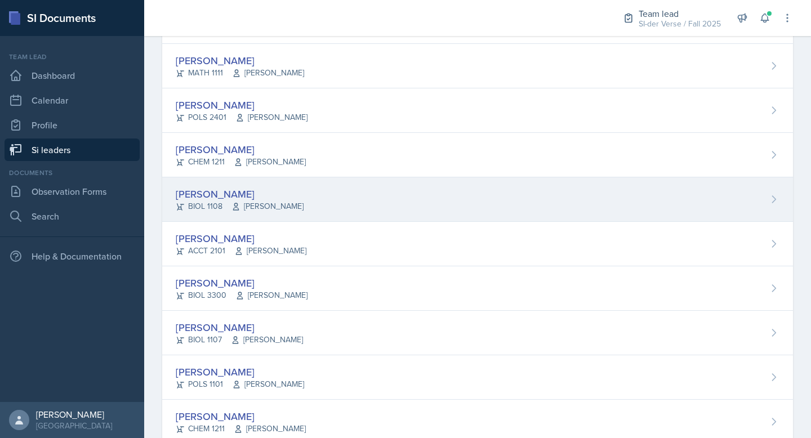  Describe the element at coordinates (72, 100) in the screenshot. I see `a: Calendar` at that location.